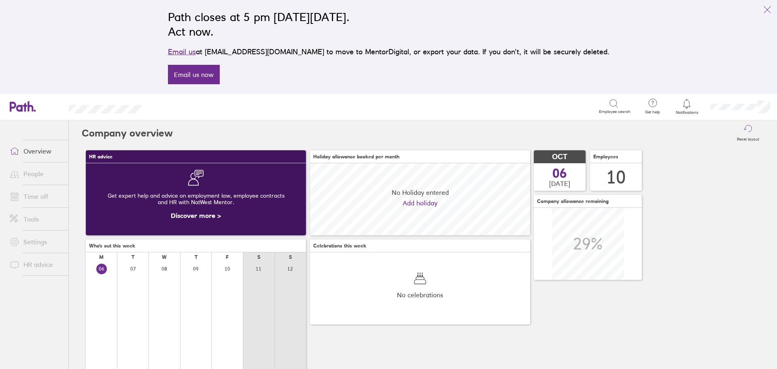 The width and height of the screenshot is (777, 369). What do you see at coordinates (687, 112) in the screenshot?
I see `span: Notifications` at bounding box center [687, 112].